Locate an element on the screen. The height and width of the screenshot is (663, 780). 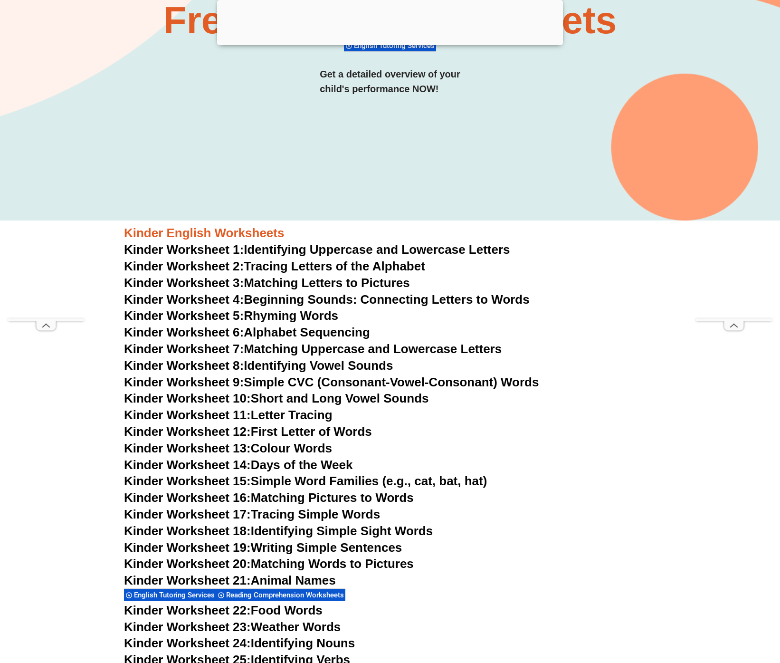
span: Kinder Worksheet 16: is located at coordinates (187, 497).